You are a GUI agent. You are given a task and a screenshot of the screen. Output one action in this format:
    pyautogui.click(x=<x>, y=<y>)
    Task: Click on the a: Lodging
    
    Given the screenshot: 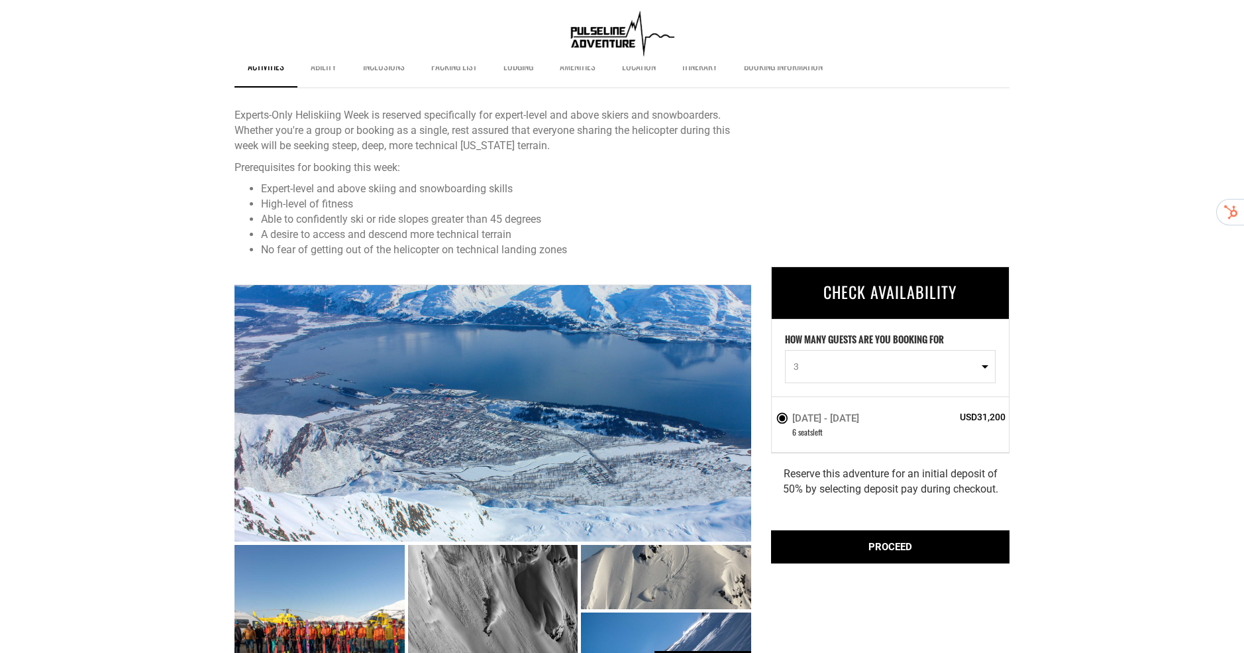 What is the action you would take?
    pyautogui.click(x=518, y=70)
    